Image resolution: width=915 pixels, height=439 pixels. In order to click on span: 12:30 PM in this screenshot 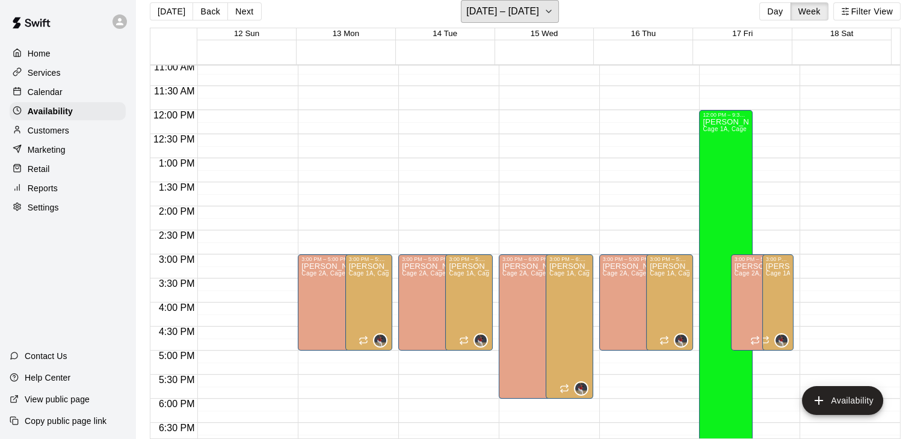, I will do `click(174, 139)`.